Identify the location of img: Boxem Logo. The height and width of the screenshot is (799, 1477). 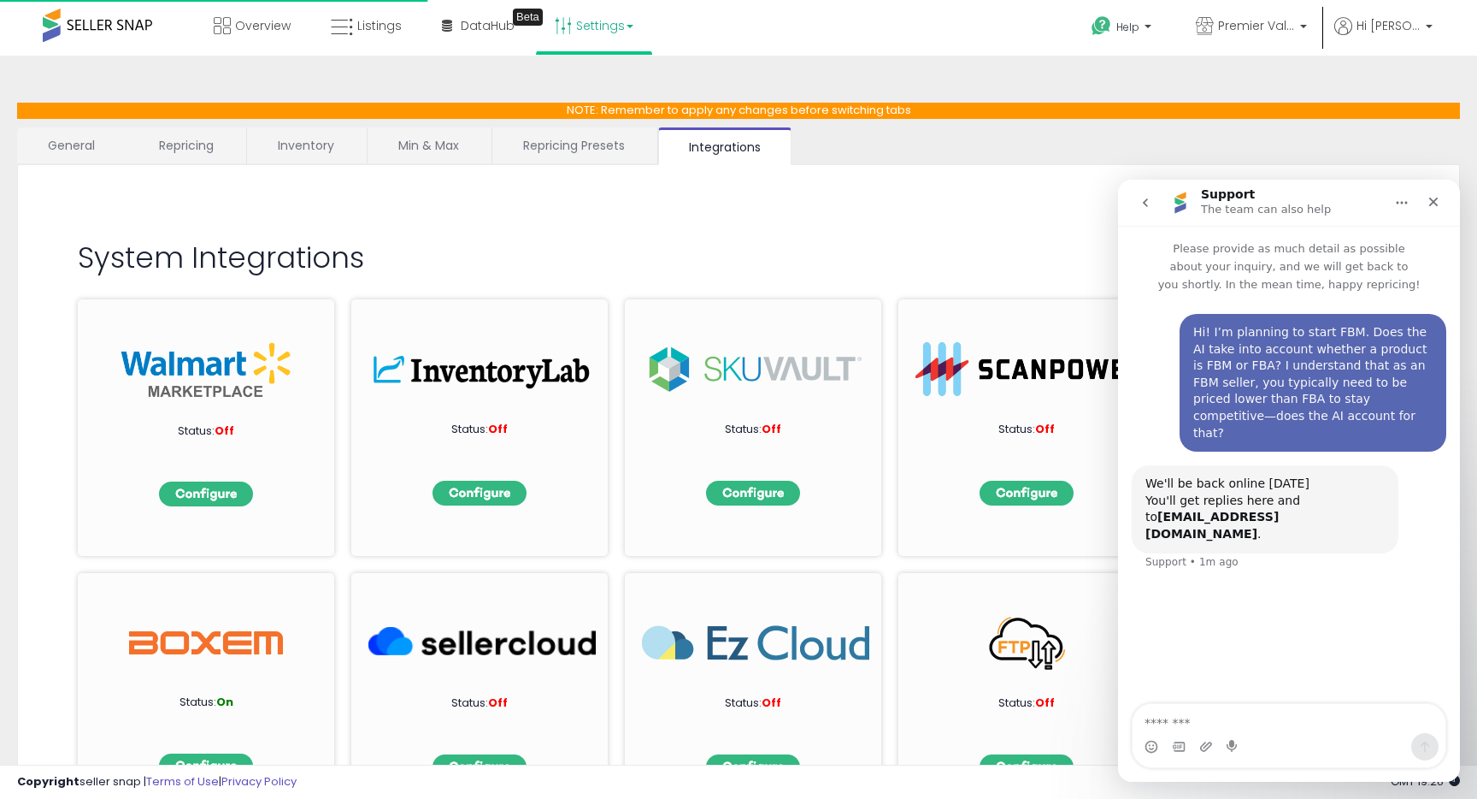
(206, 642).